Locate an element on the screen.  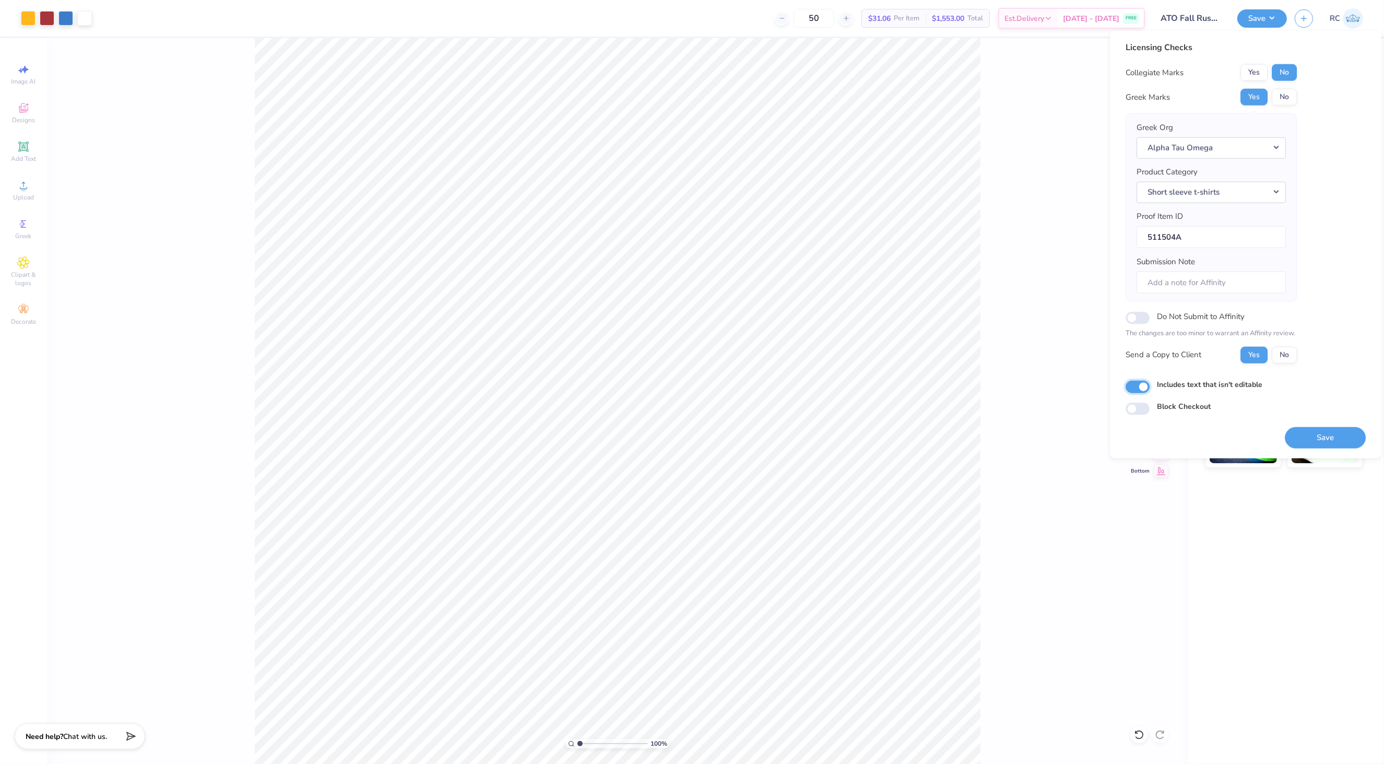
img: Rio Cabojoc is located at coordinates (1353, 18).